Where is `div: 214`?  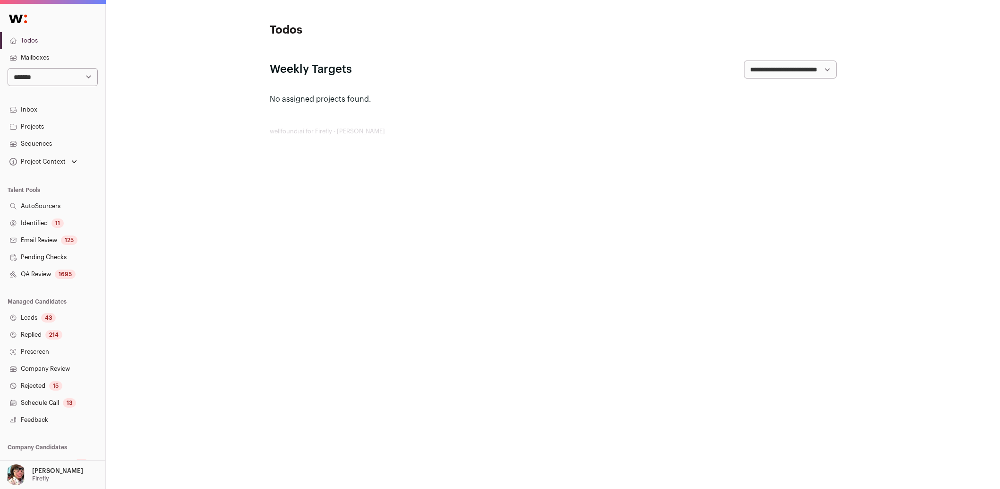
div: 214 is located at coordinates (54, 335).